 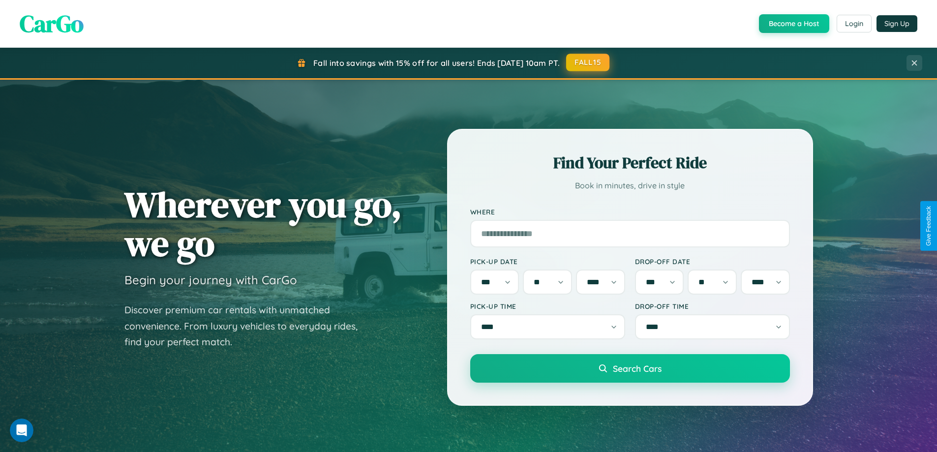 What do you see at coordinates (630, 368) in the screenshot?
I see `button: Search Cars` at bounding box center [630, 368].